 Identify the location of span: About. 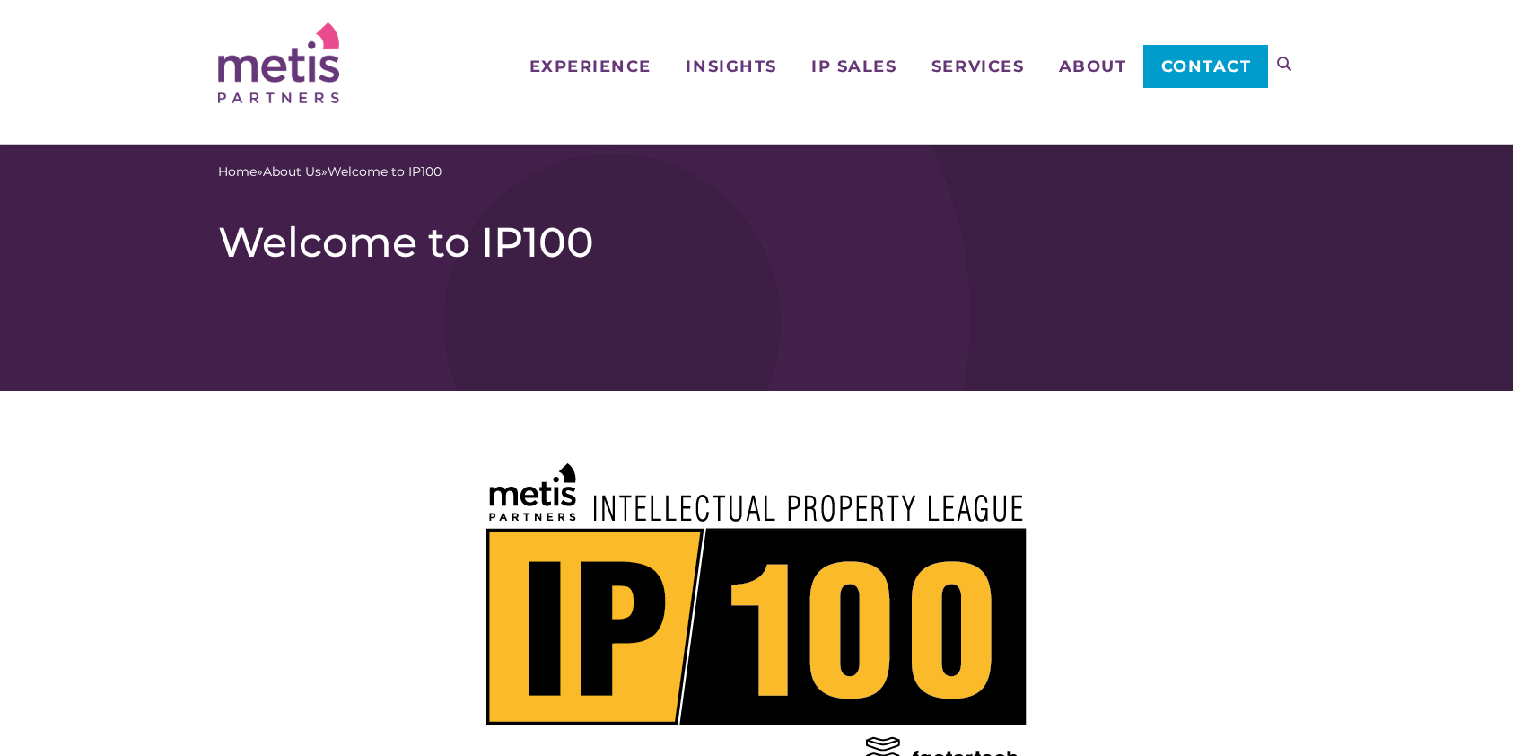
(1093, 66).